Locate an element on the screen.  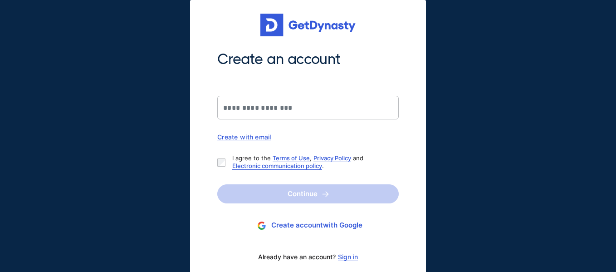
div: Create with email is located at coordinates (308, 137).